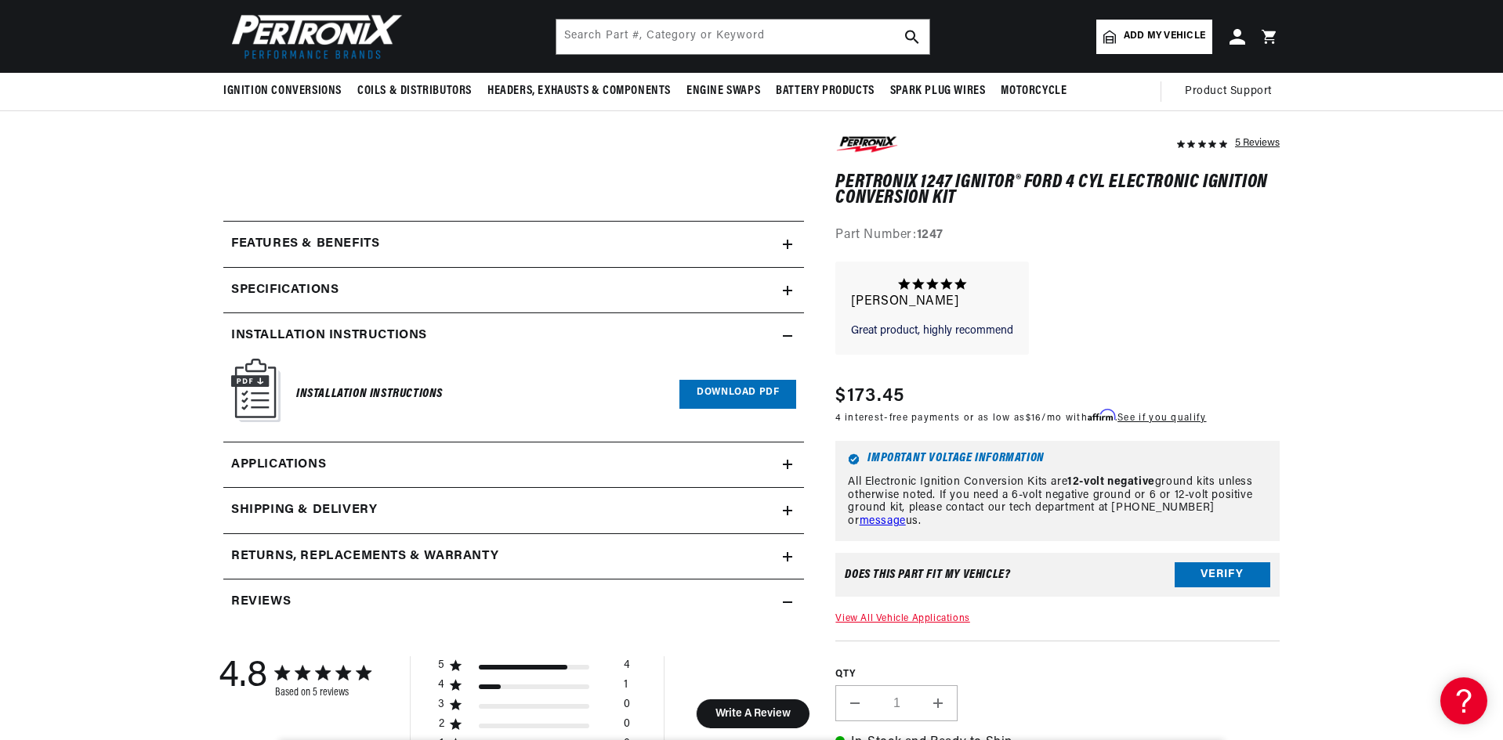 This screenshot has height=740, width=1503. Describe the element at coordinates (305, 244) in the screenshot. I see `h2: Features & Benefits` at that location.